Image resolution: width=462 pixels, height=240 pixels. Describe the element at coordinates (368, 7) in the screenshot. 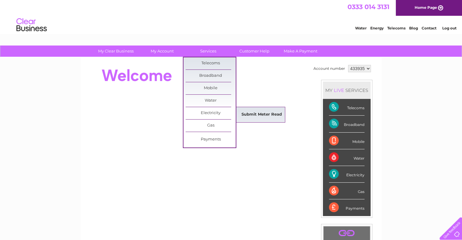

I see `span: 0333 014 3131` at that location.